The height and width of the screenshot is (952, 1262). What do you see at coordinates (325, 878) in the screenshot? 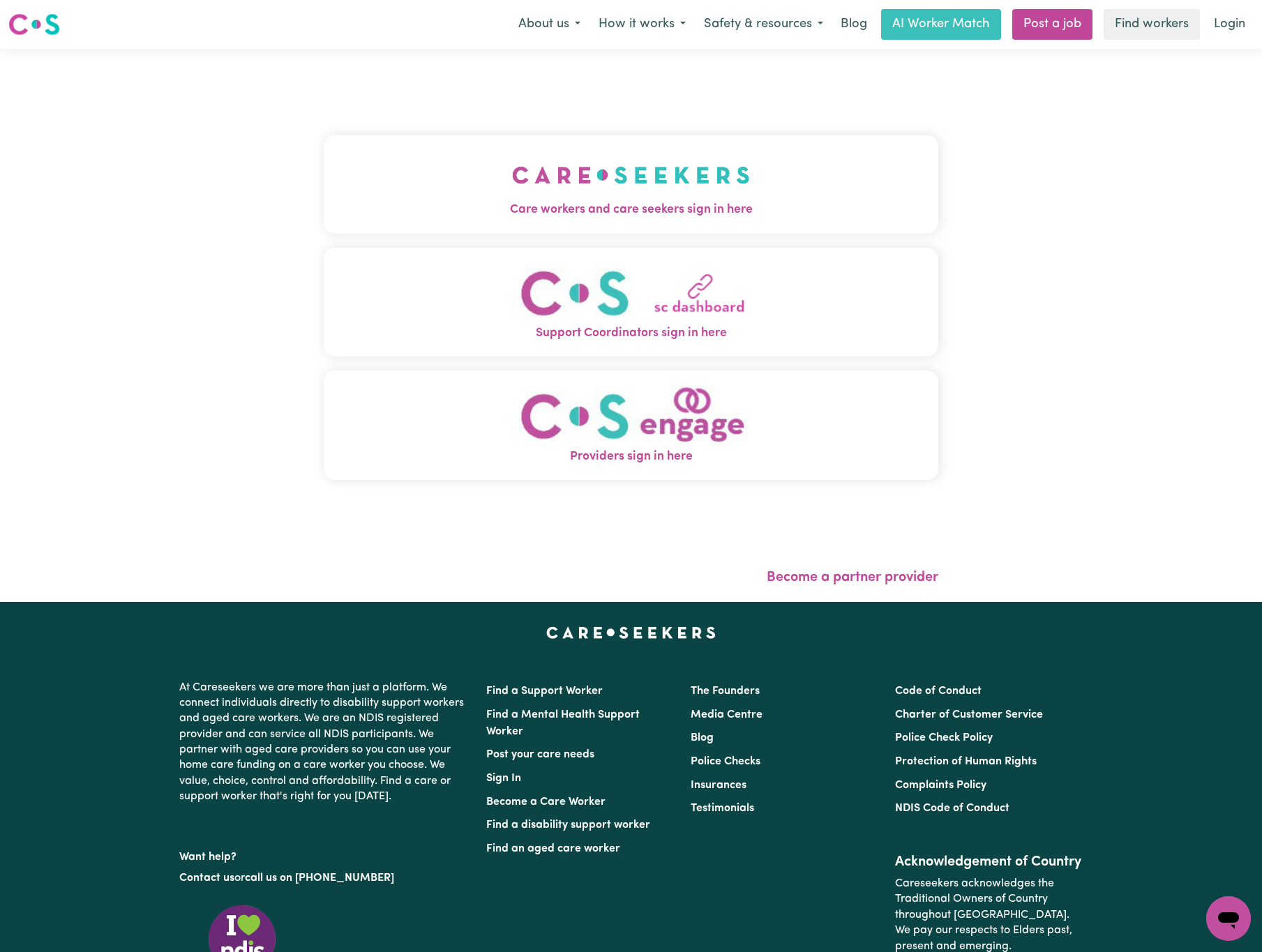
I see `p: or` at bounding box center [325, 878].